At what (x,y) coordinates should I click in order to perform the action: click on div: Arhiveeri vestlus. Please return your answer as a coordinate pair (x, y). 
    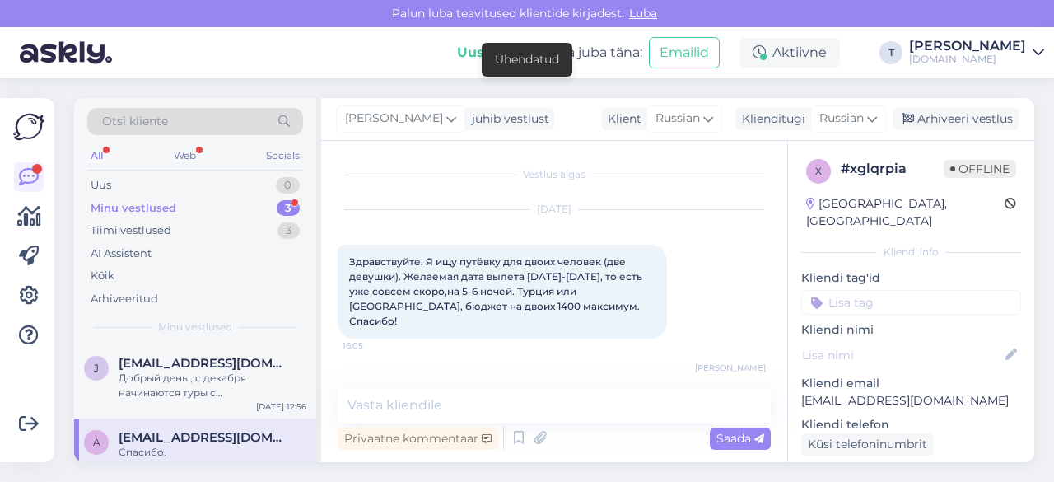
    Looking at the image, I should click on (956, 119).